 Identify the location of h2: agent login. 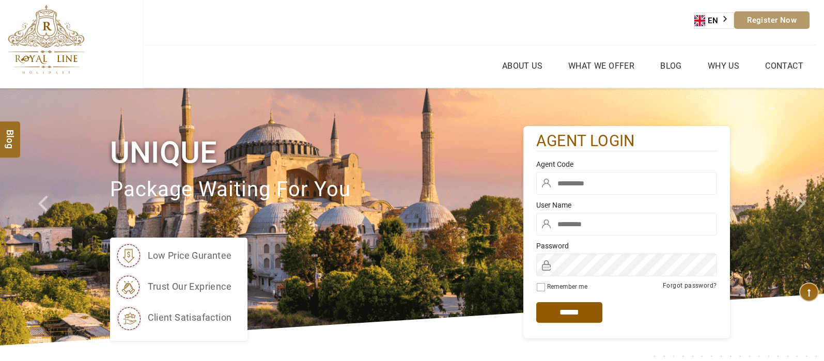
(627, 141).